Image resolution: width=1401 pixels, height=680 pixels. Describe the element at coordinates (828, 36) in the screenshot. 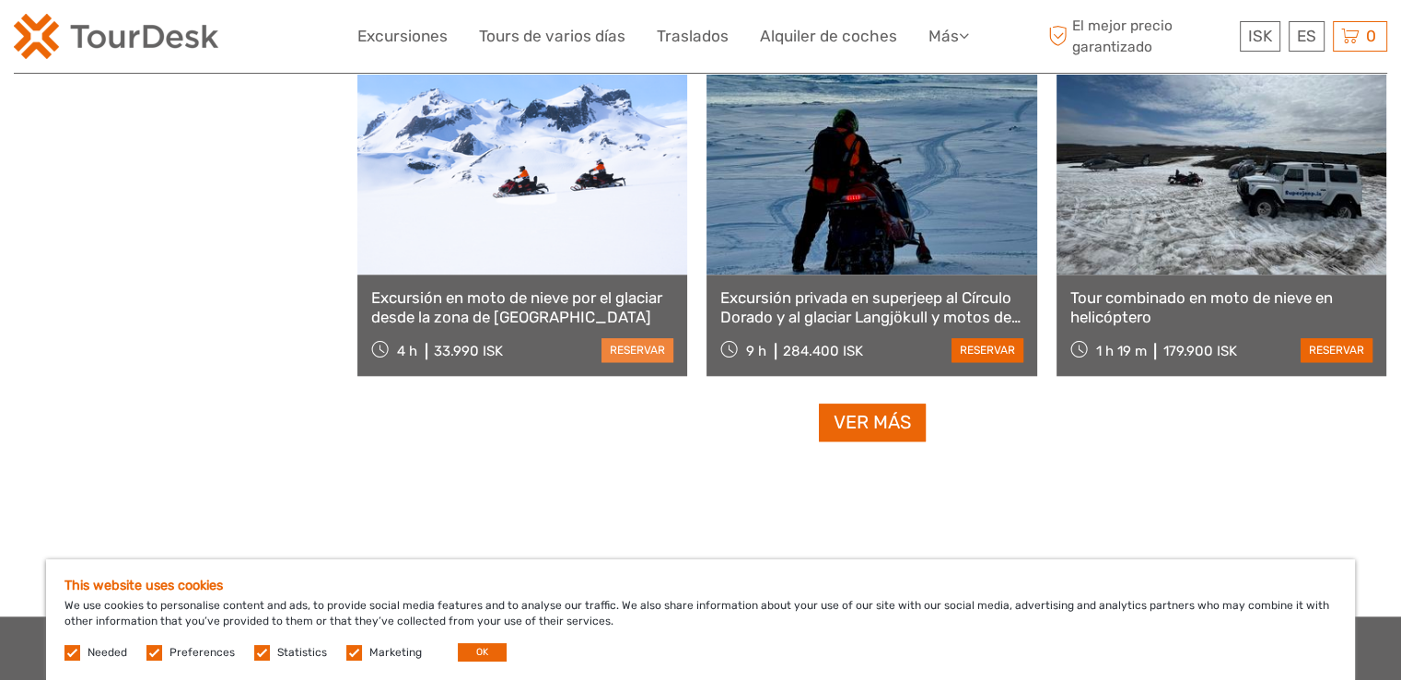

I see `a: Alquiler de coches` at that location.